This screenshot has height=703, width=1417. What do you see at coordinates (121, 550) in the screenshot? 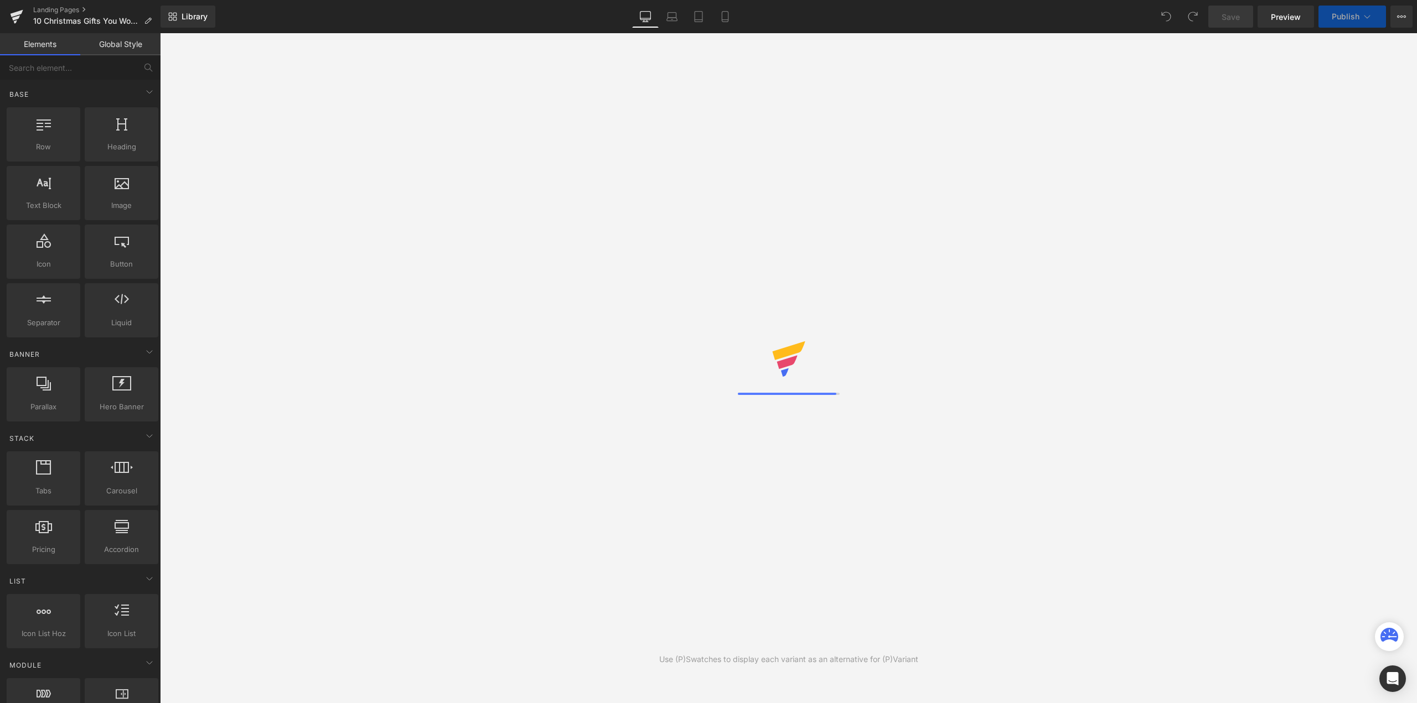
I see `span: Accordion` at bounding box center [121, 550].